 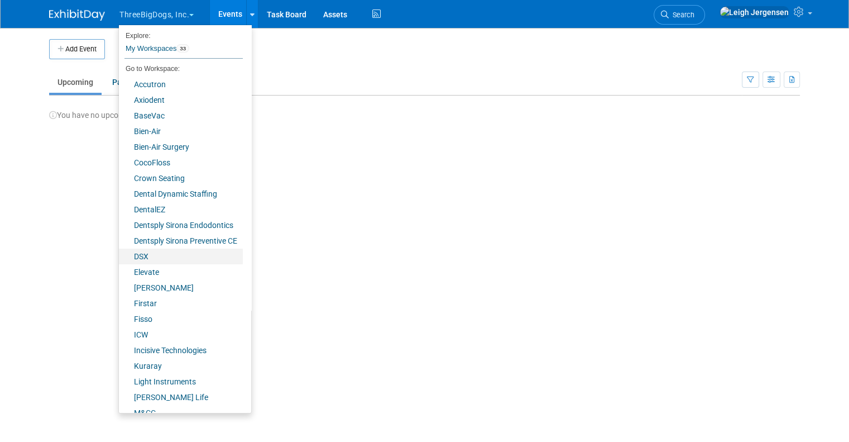 What do you see at coordinates (106, 115) in the screenshot?
I see `span: You have no upcoming events.` at bounding box center [106, 115].